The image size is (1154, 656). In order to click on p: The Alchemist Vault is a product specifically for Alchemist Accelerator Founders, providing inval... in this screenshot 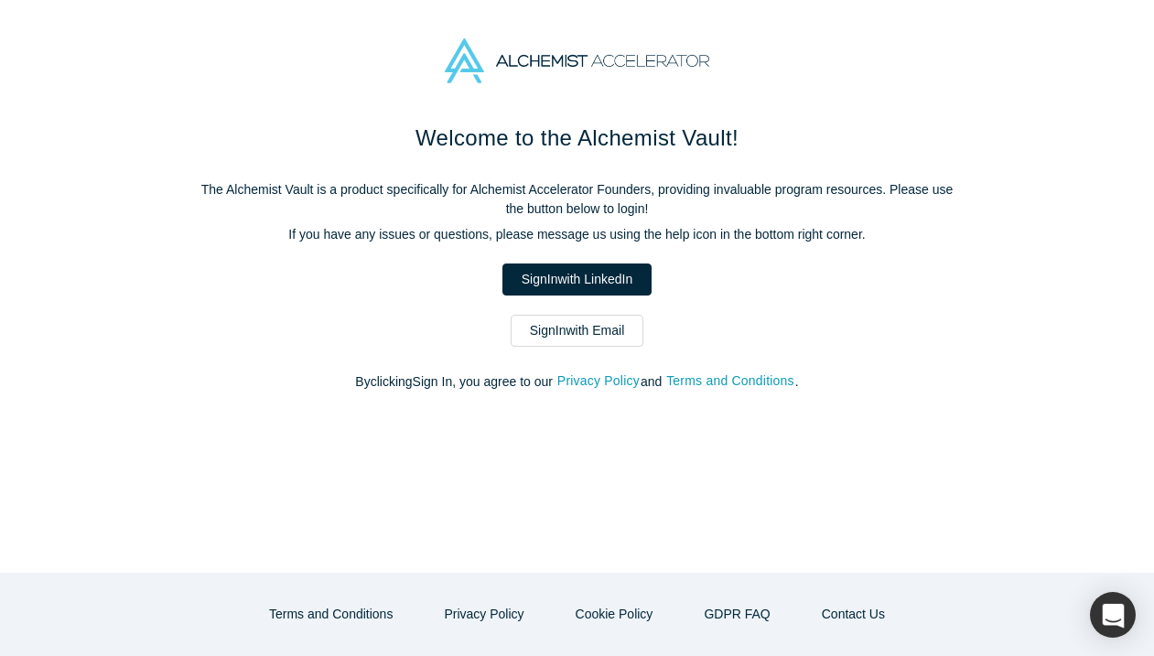, I will do `click(577, 200)`.